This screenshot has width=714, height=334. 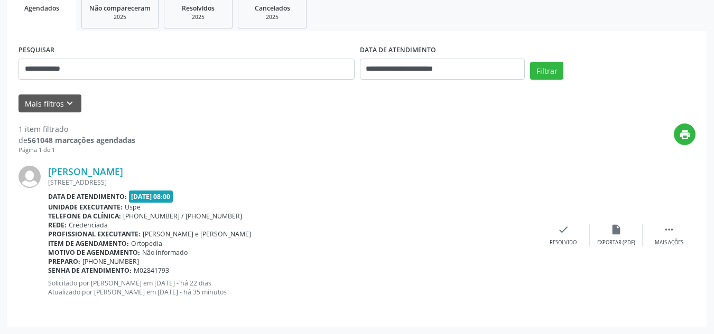 What do you see at coordinates (77, 140) in the screenshot?
I see `div: de` at bounding box center [77, 140].